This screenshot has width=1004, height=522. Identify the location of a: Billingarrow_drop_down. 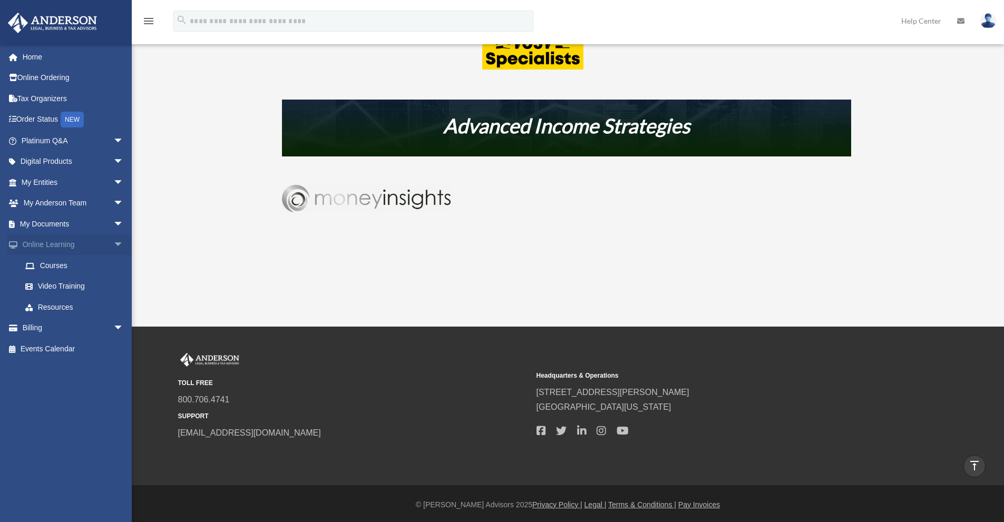
(73, 328).